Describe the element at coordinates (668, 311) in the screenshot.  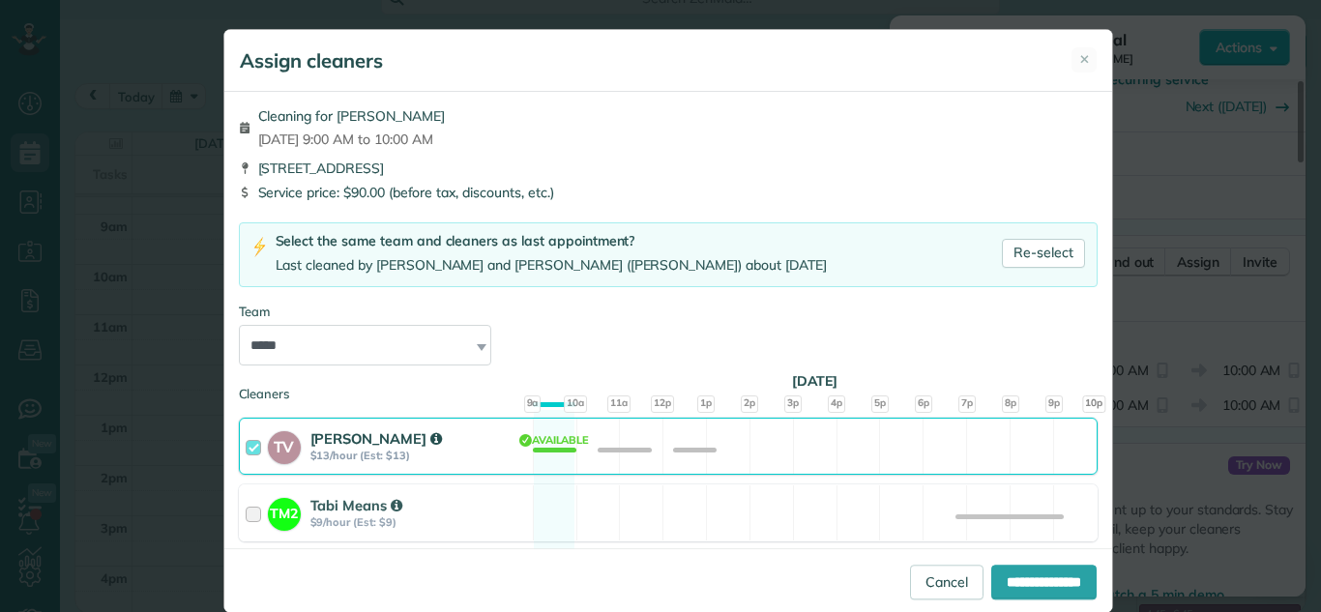
I see `div: Team` at that location.